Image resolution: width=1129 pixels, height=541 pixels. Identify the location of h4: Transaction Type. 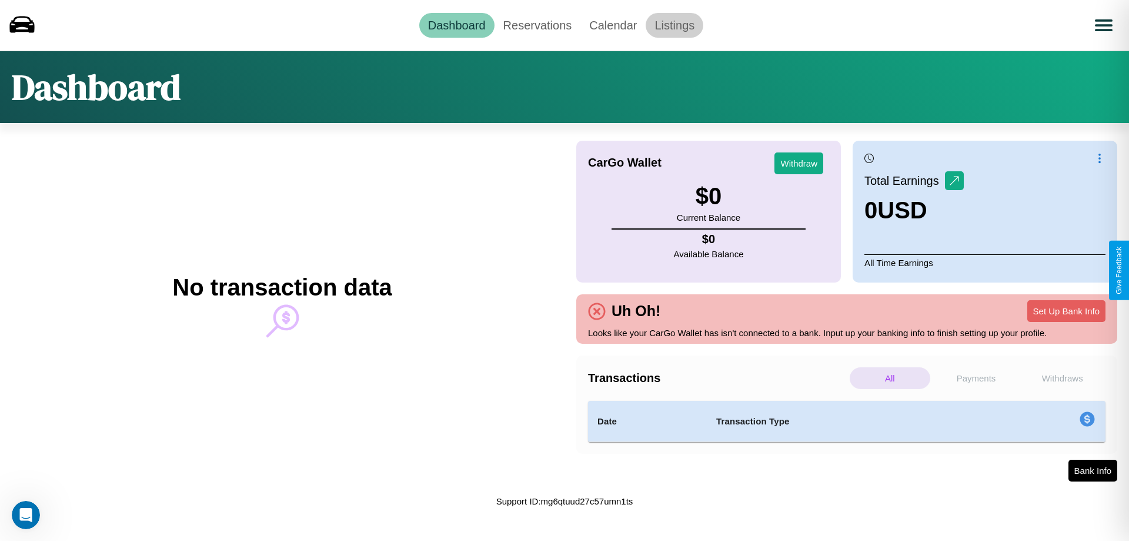
(850, 421).